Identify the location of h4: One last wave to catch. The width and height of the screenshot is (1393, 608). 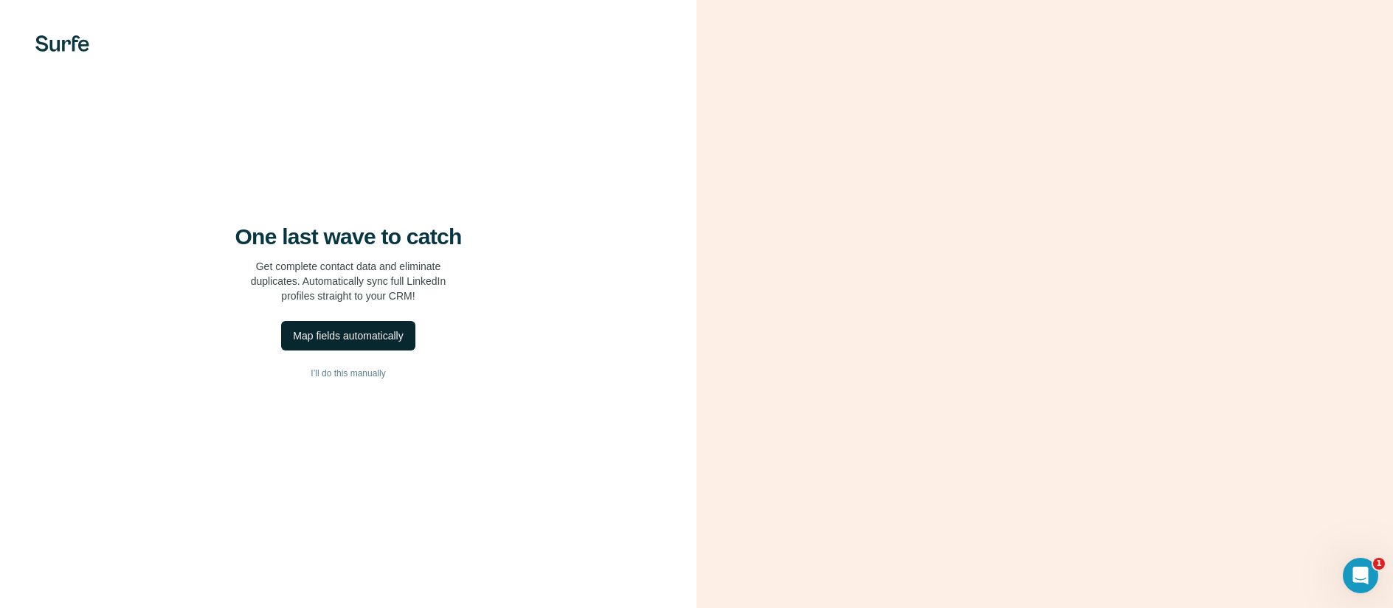
(348, 237).